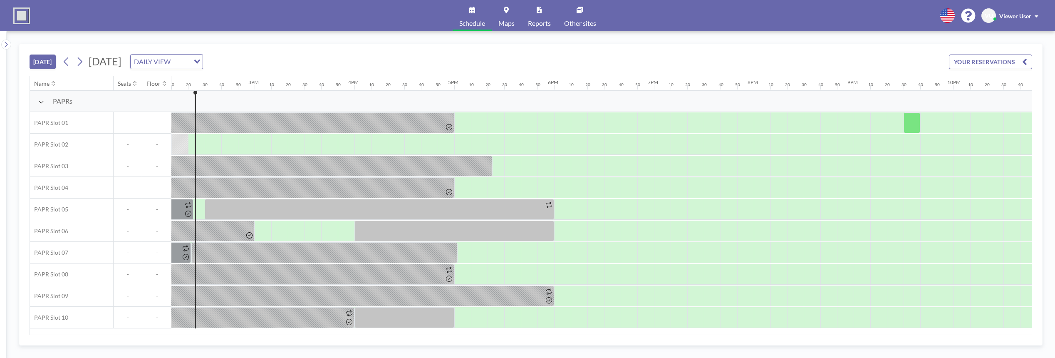  Describe the element at coordinates (49, 166) in the screenshot. I see `span: PAPR Slot 03` at that location.